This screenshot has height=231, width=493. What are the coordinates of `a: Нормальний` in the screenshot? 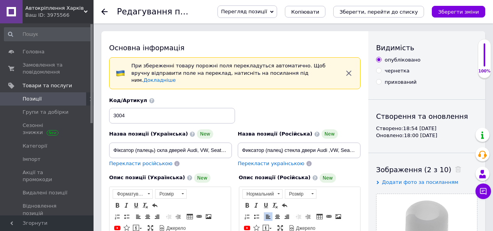 It's located at (262, 194).